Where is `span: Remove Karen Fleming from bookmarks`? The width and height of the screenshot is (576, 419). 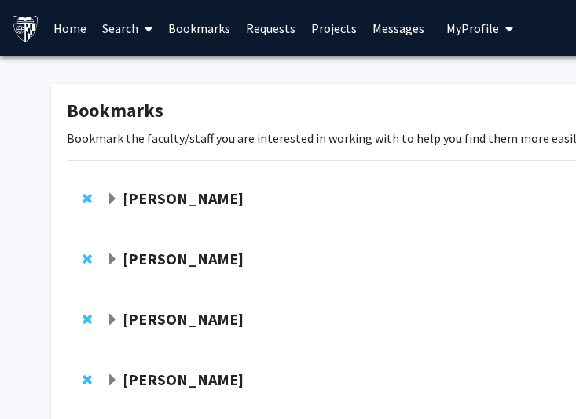 span: Remove Karen Fleming from bookmarks is located at coordinates (87, 320).